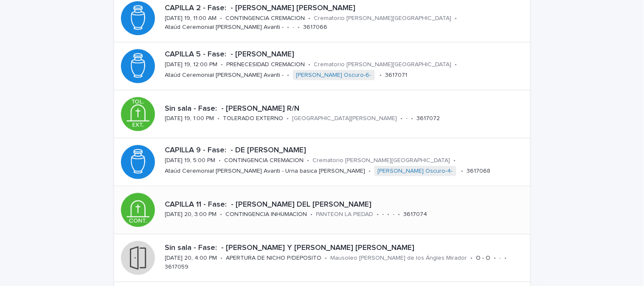 This screenshot has width=644, height=286. Describe the element at coordinates (416, 214) in the screenshot. I see `p: 3617074` at that location.